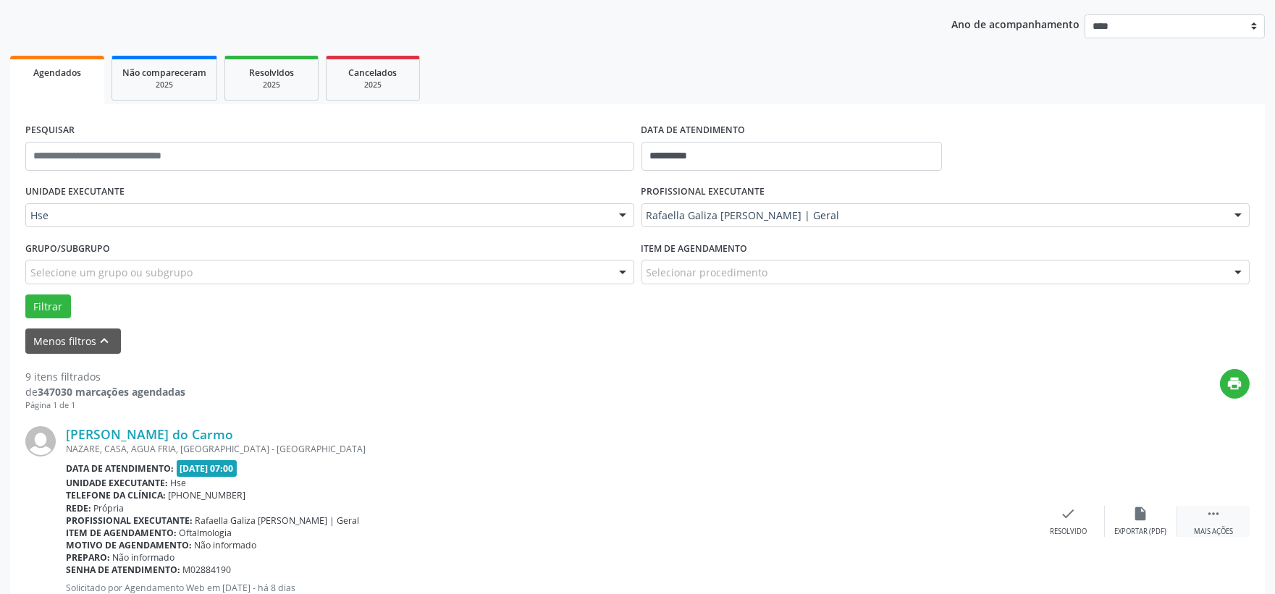  I want to click on p: Ano de acompanhamento, so click(1015, 23).